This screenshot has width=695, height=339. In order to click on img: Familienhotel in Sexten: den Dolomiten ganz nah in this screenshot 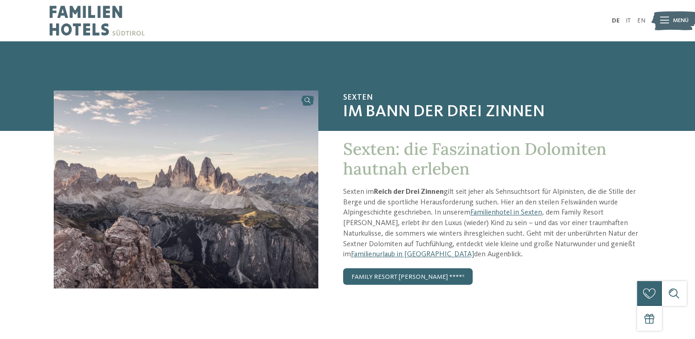, I will do `click(186, 189)`.